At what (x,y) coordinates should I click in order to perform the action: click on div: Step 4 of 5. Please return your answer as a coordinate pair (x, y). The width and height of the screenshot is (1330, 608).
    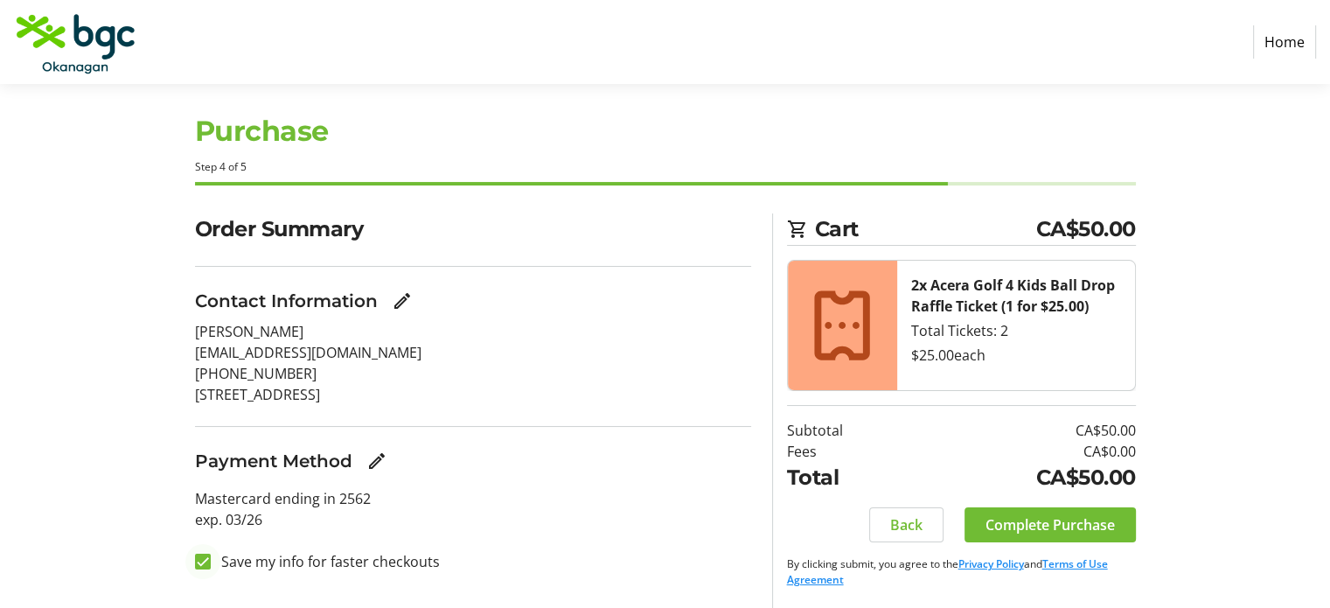
    Looking at the image, I should click on (665, 167).